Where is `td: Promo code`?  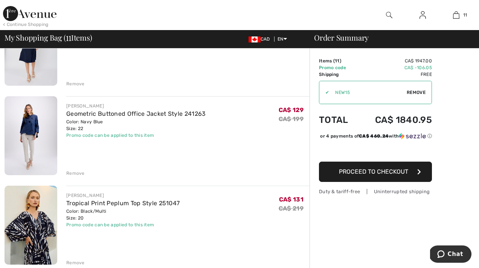
td: Promo code is located at coordinates (338, 68).